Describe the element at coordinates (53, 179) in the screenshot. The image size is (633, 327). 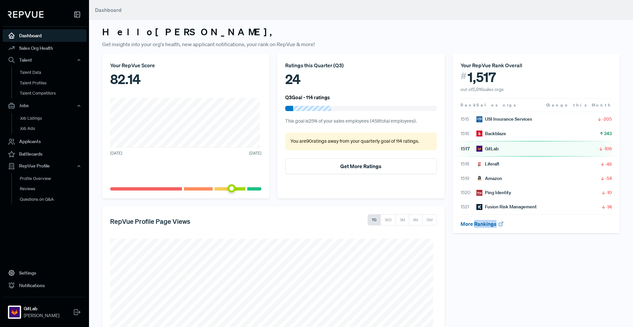
I see `a: Profile Overview` at that location.